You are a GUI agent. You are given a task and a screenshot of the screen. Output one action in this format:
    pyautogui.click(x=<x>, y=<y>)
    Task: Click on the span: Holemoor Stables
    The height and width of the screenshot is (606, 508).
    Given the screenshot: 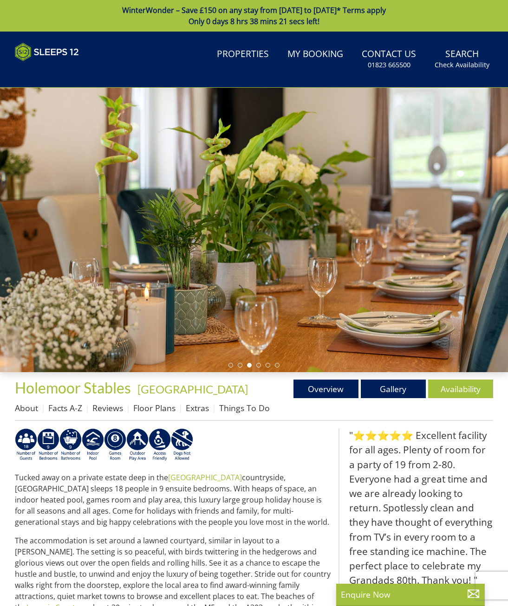 What is the action you would take?
    pyautogui.click(x=73, y=387)
    